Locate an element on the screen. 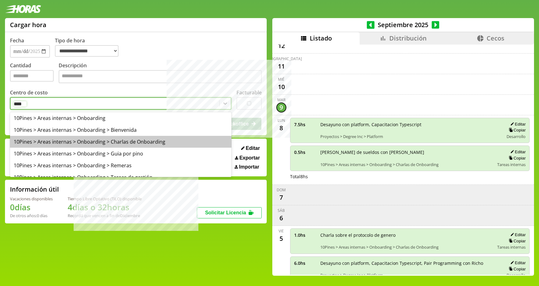 The height and width of the screenshot is (286, 539). div: 10Pines > Areas internas > Onboarding > Remeras is located at coordinates (121, 166).